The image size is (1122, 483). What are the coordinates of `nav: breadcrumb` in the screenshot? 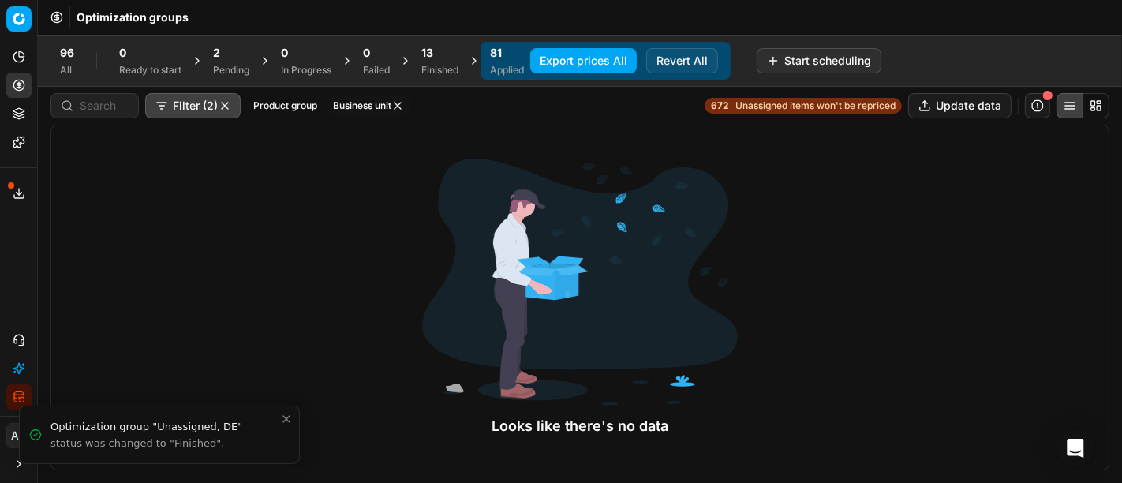 It's located at (133, 17).